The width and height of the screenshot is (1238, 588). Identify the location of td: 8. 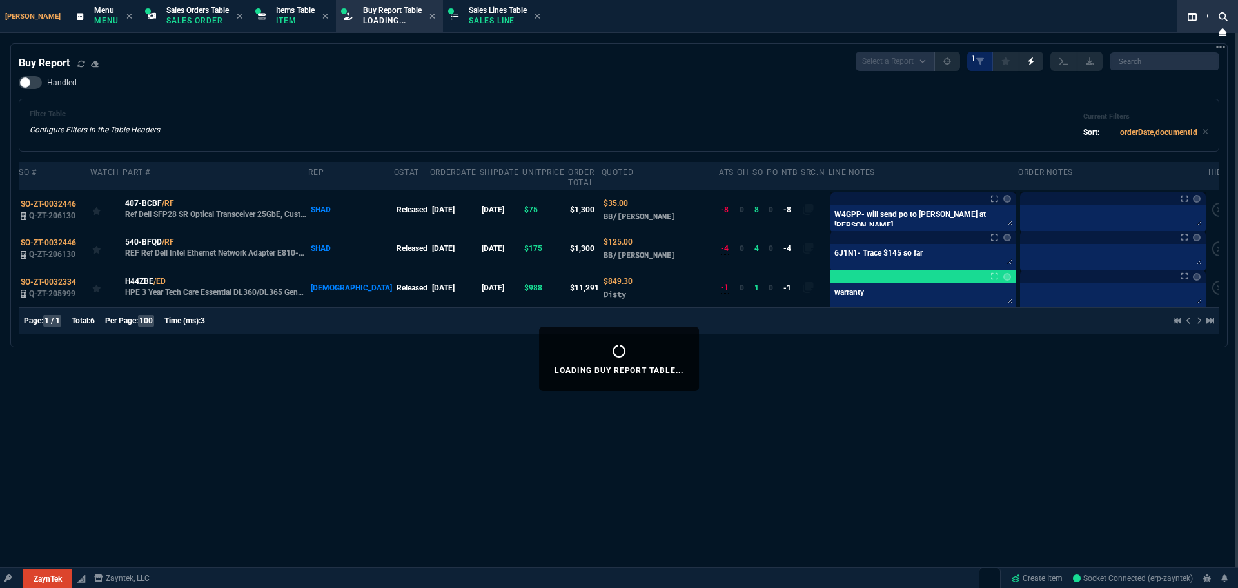
(760, 210).